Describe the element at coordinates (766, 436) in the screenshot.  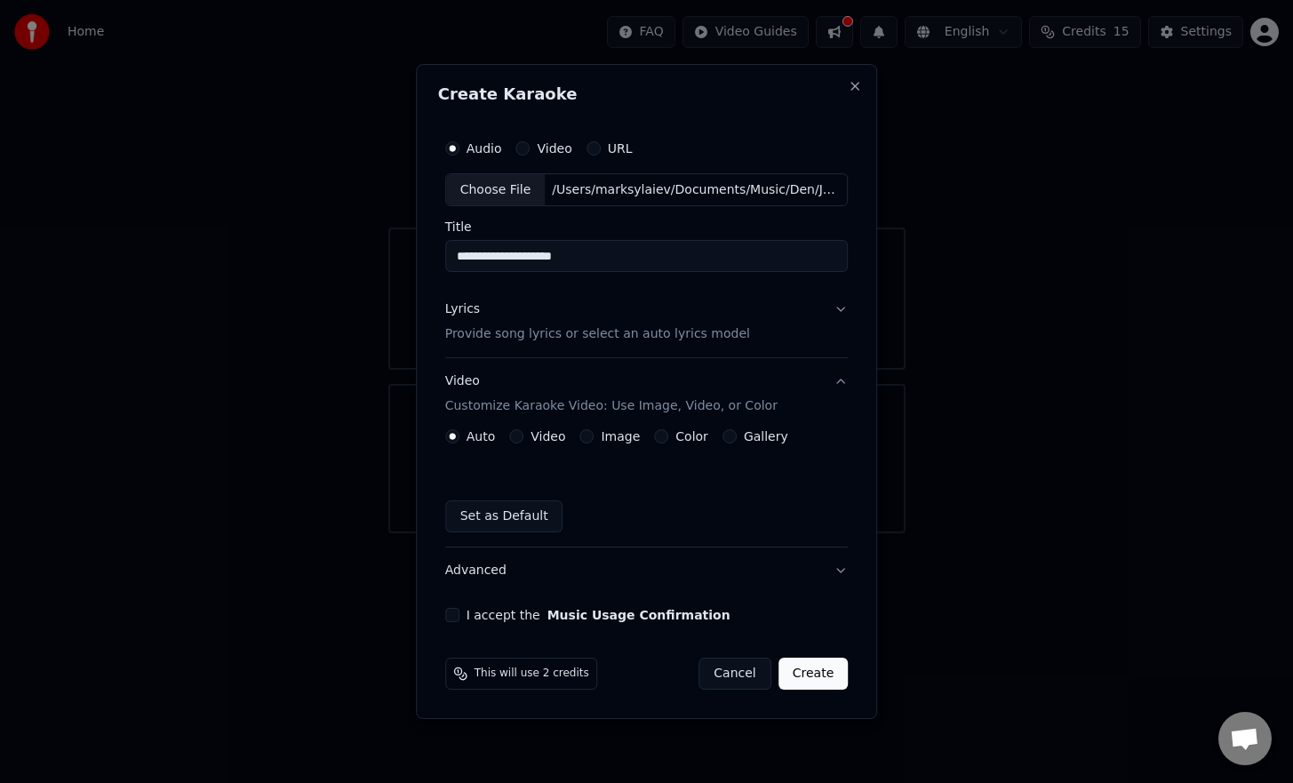
I see `label: Gallery` at that location.